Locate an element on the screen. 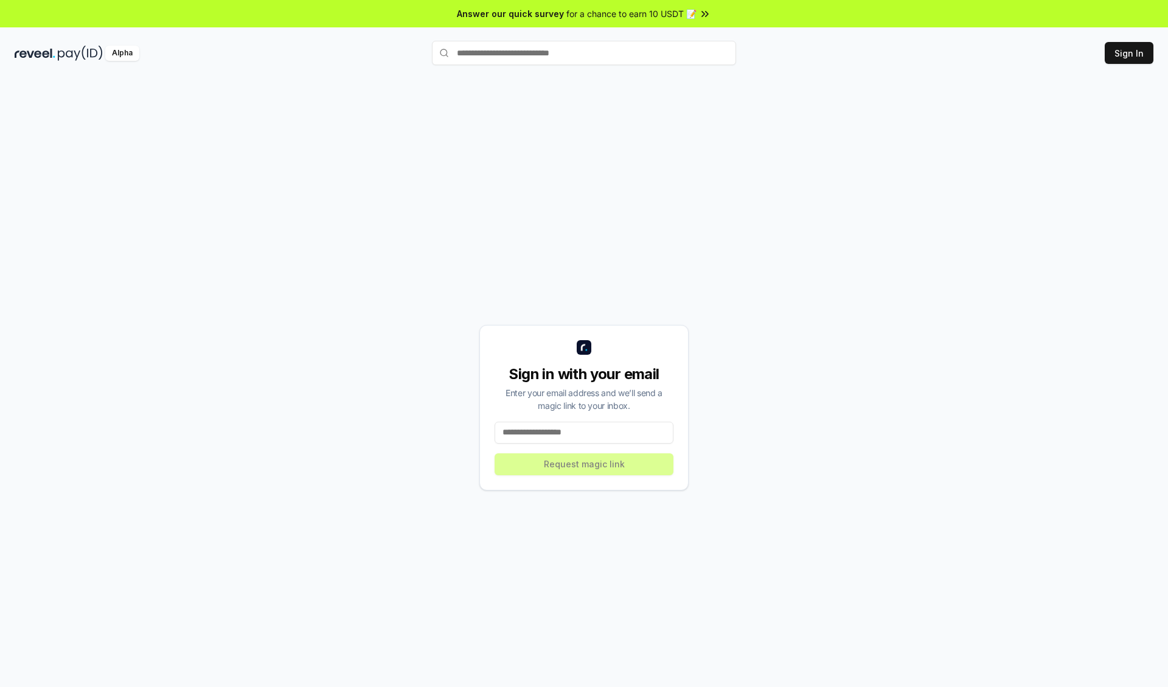  div: Enter your email address and we’ll send a magic link to your inbox. is located at coordinates (584, 399).